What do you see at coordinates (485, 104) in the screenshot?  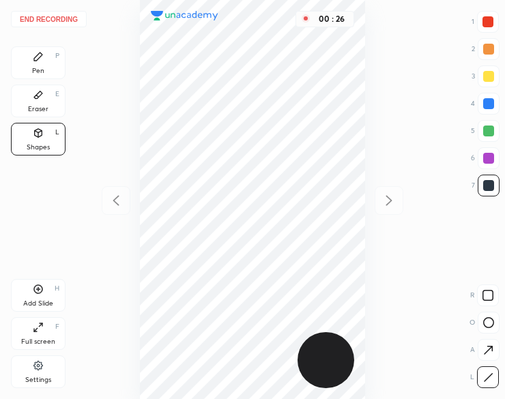 I see `div: 4` at bounding box center [485, 104].